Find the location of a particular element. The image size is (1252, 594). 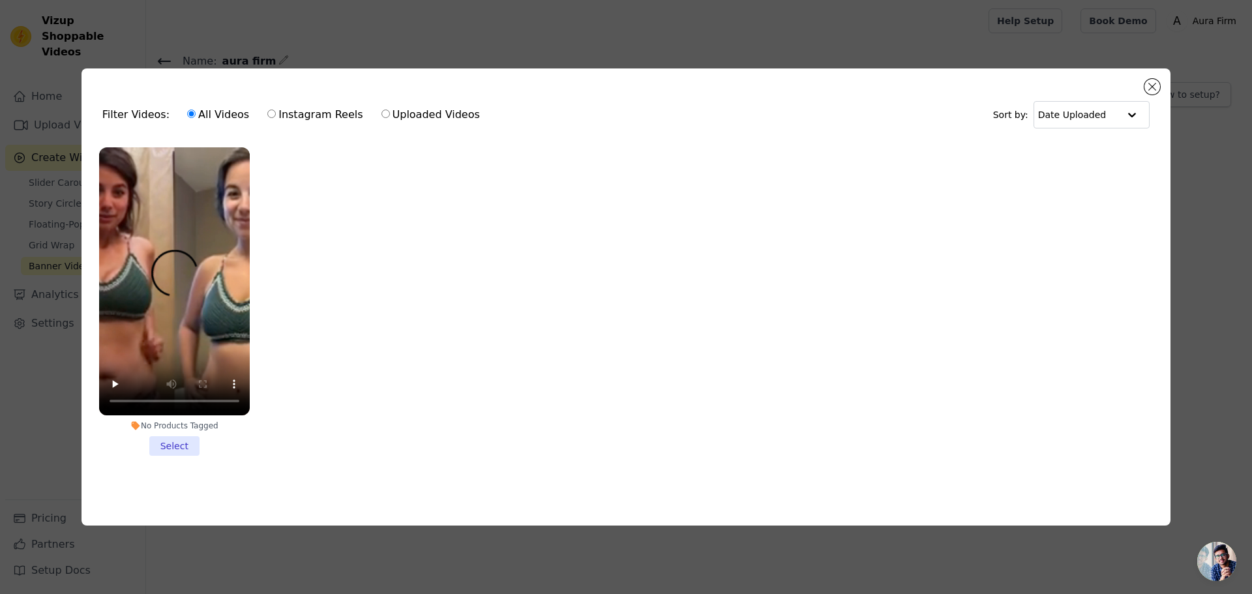

div: Sort by: is located at coordinates (1072, 115).